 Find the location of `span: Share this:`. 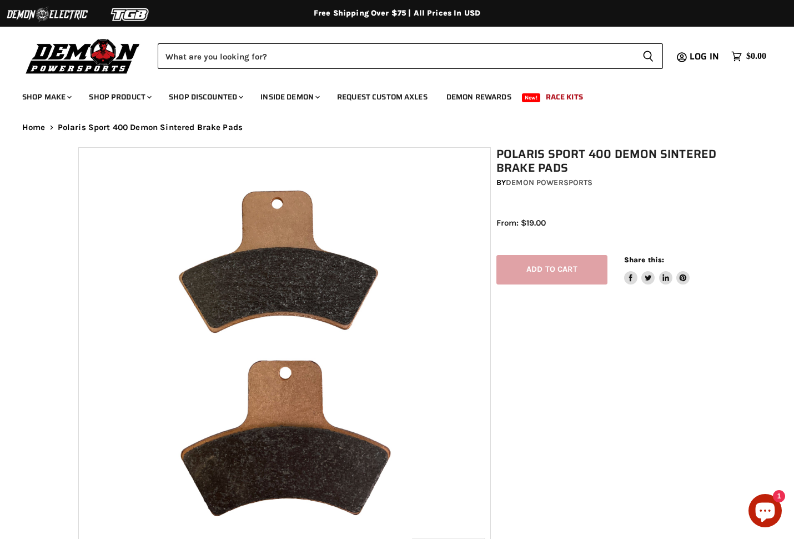

span: Share this: is located at coordinates (644, 259).